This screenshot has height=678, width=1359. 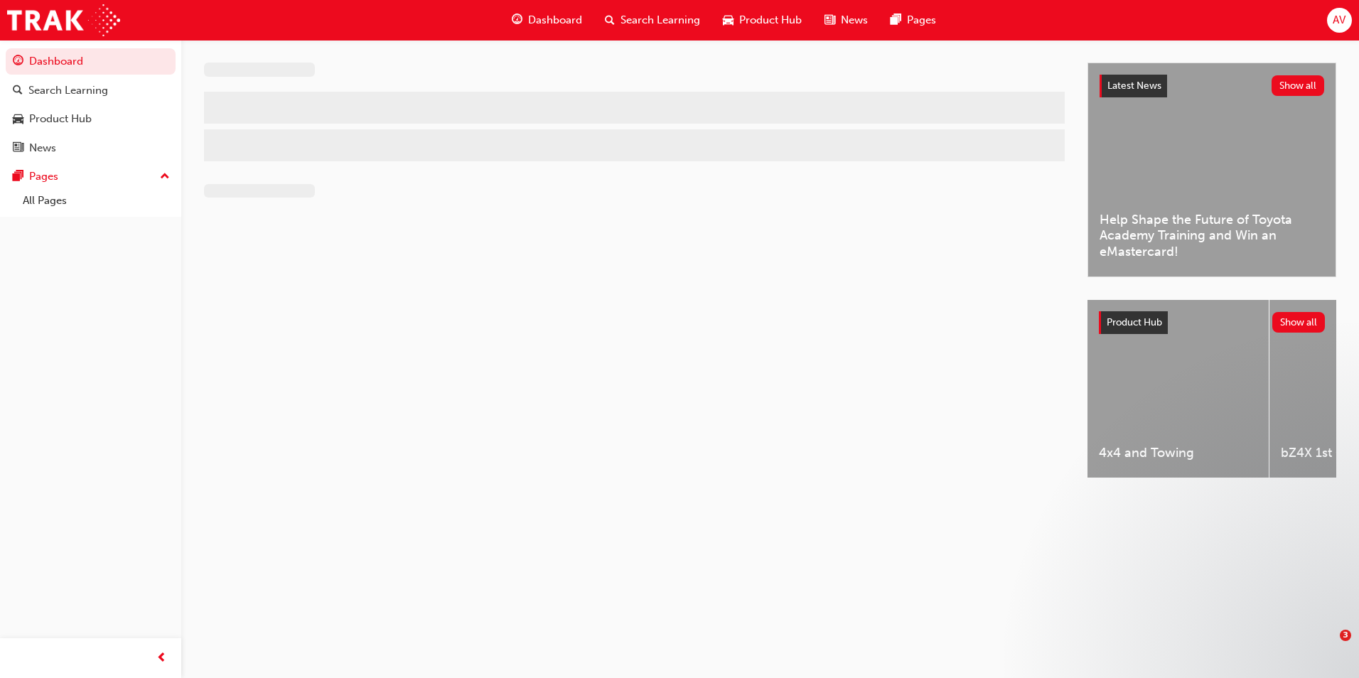 What do you see at coordinates (555, 20) in the screenshot?
I see `span: Dashboard` at bounding box center [555, 20].